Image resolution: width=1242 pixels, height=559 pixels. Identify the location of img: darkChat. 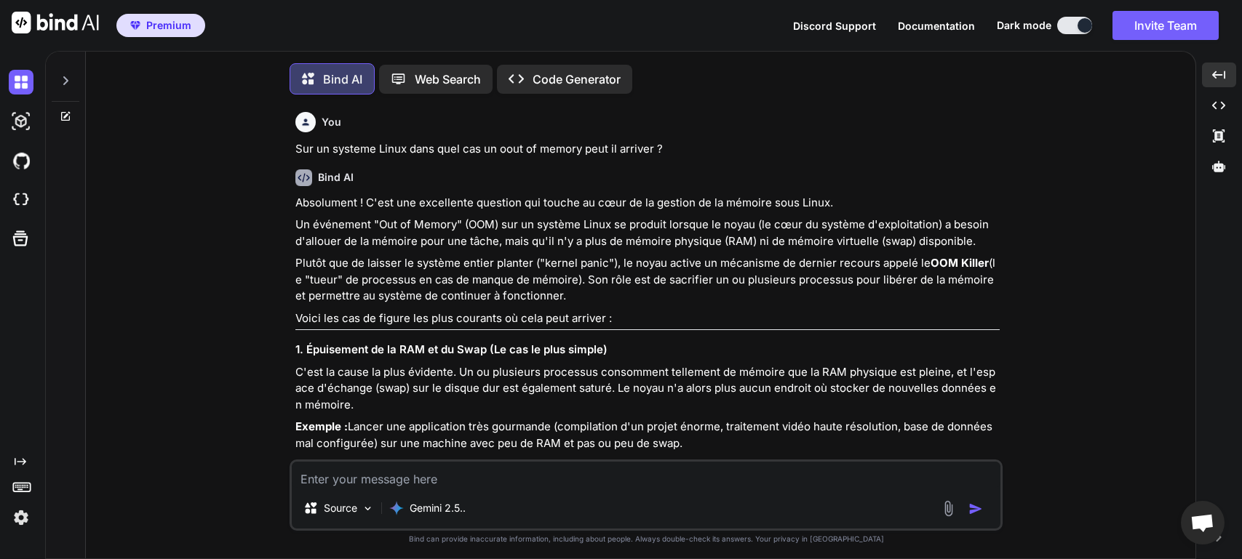
(21, 82).